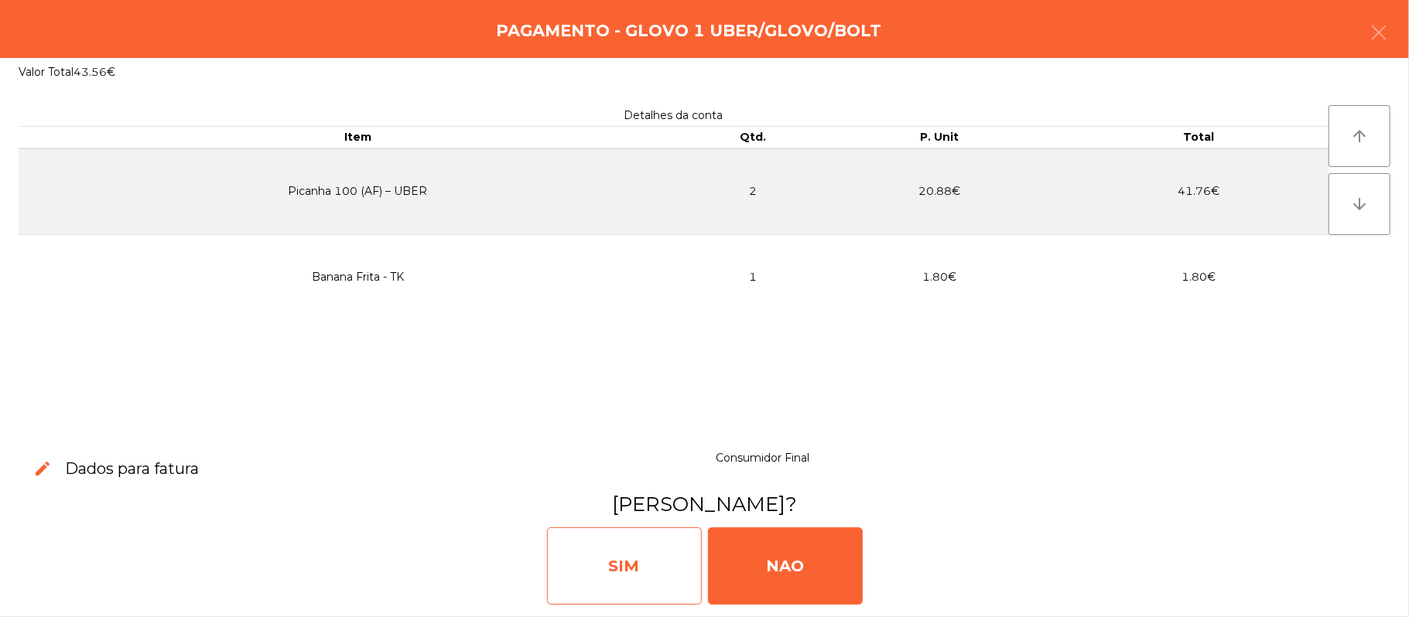 The height and width of the screenshot is (617, 1409). What do you see at coordinates (754, 277) in the screenshot?
I see `td: 1` at bounding box center [754, 277].